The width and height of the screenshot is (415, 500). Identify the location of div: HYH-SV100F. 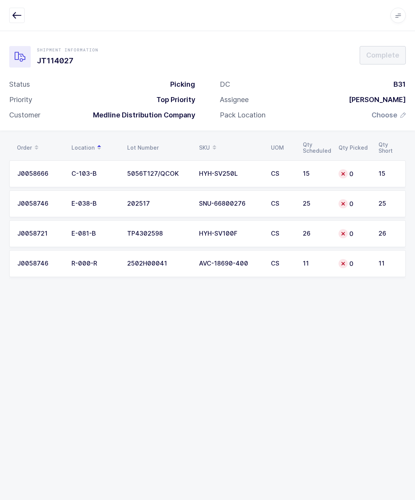
(230, 234).